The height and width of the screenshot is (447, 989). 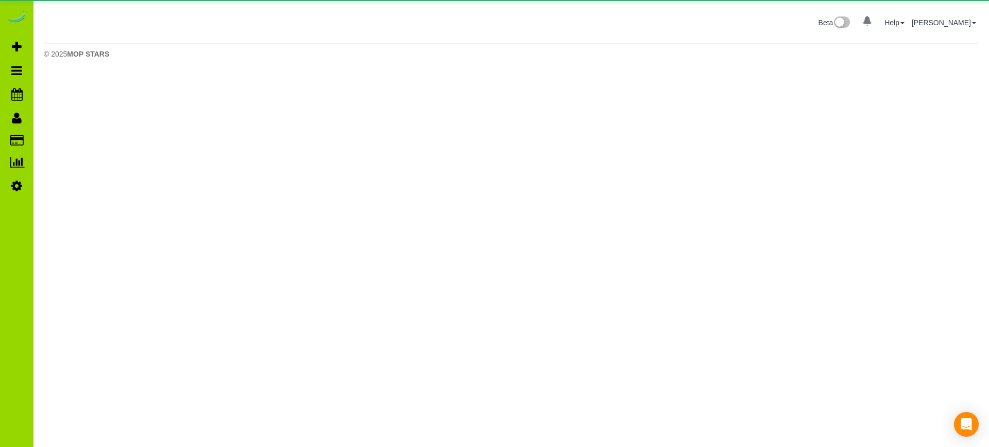 What do you see at coordinates (834, 23) in the screenshot?
I see `a: Beta` at bounding box center [834, 23].